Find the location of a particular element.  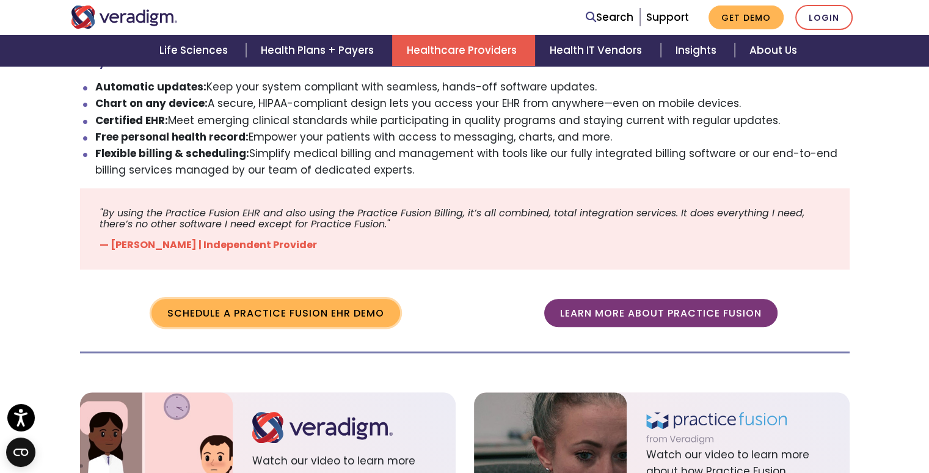

em: "By using the Practice Fusion EHR and also using the Practice Fusion Billing, it’s all combined, ... is located at coordinates (452, 218).